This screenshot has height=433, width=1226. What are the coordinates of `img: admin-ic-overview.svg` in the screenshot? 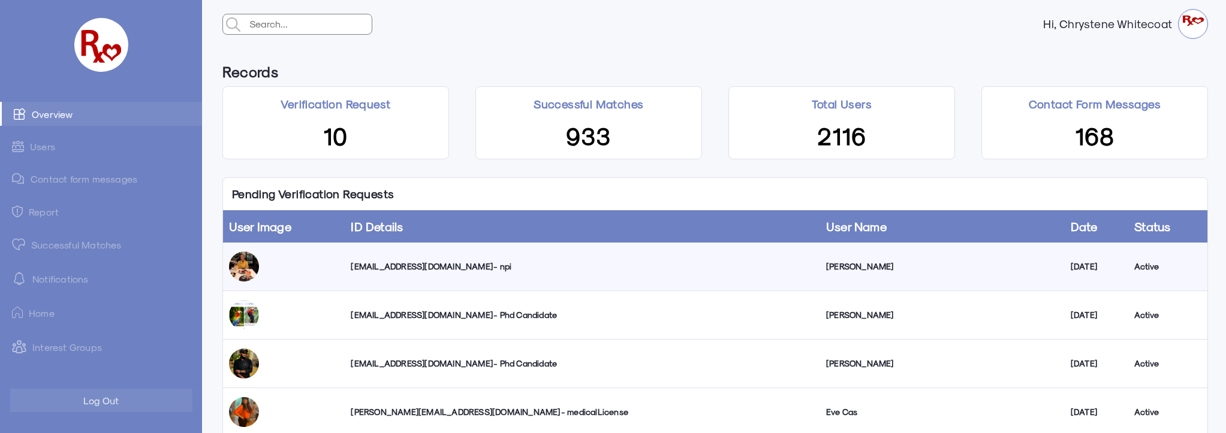 It's located at (20, 114).